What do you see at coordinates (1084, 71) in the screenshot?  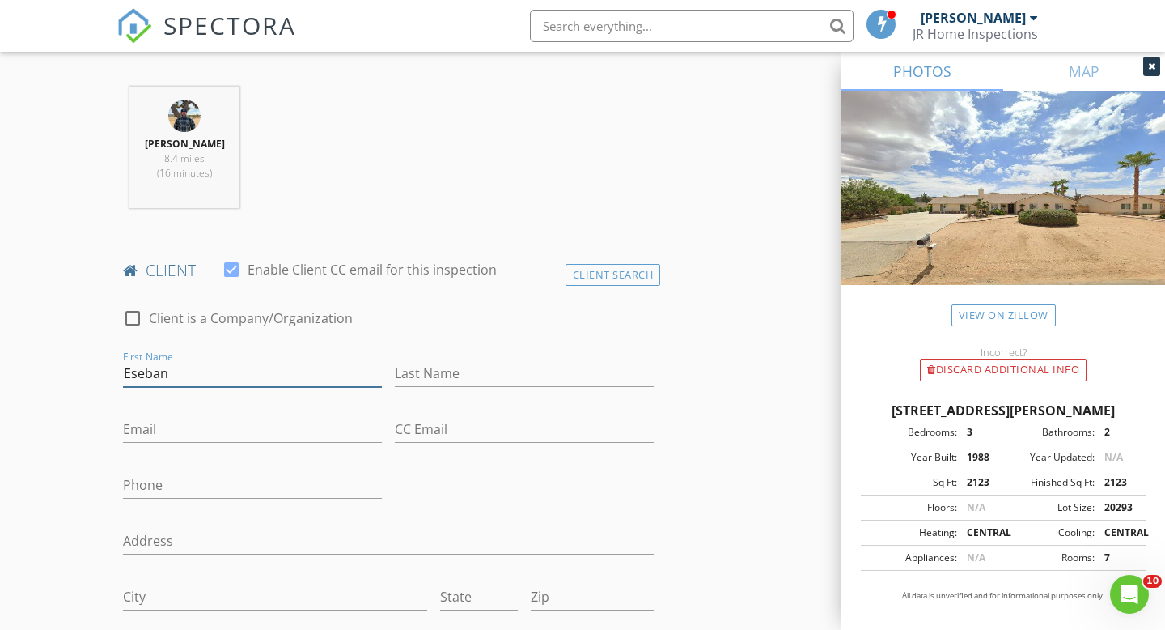 I see `a: MAP` at bounding box center [1084, 71].